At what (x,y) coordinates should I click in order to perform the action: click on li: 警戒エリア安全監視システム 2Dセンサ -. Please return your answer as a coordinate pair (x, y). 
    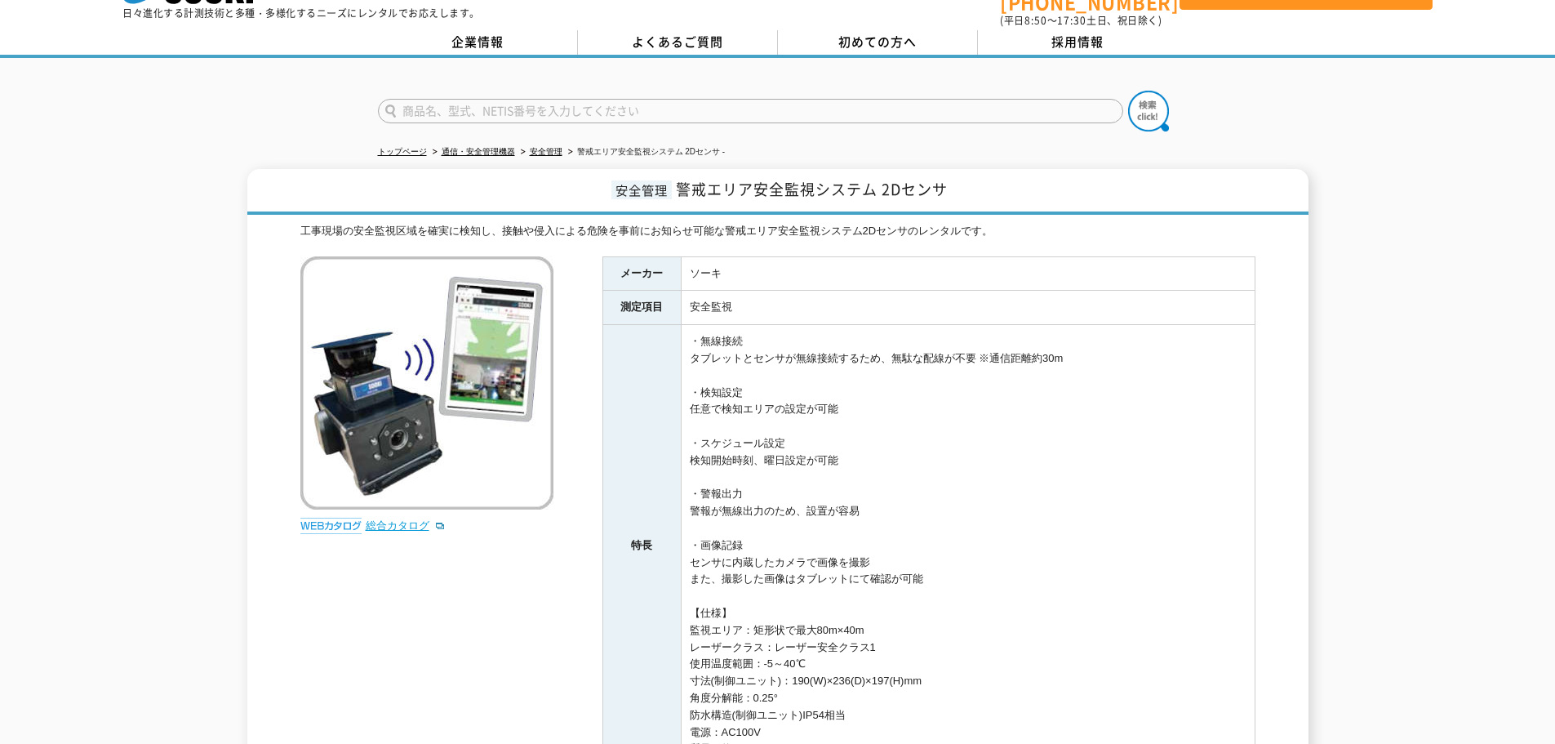
    Looking at the image, I should click on (645, 152).